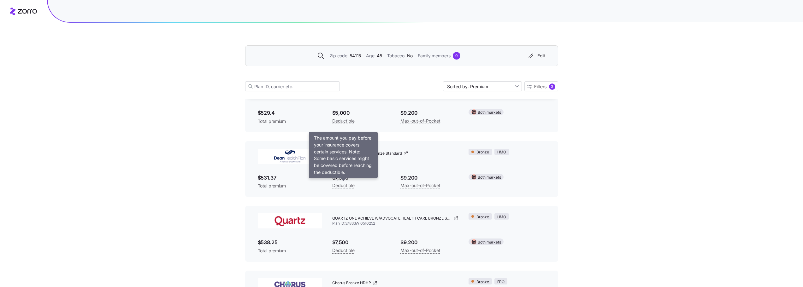 The width and height of the screenshot is (803, 287). Describe the element at coordinates (355, 56) in the screenshot. I see `span: 54115` at that location.